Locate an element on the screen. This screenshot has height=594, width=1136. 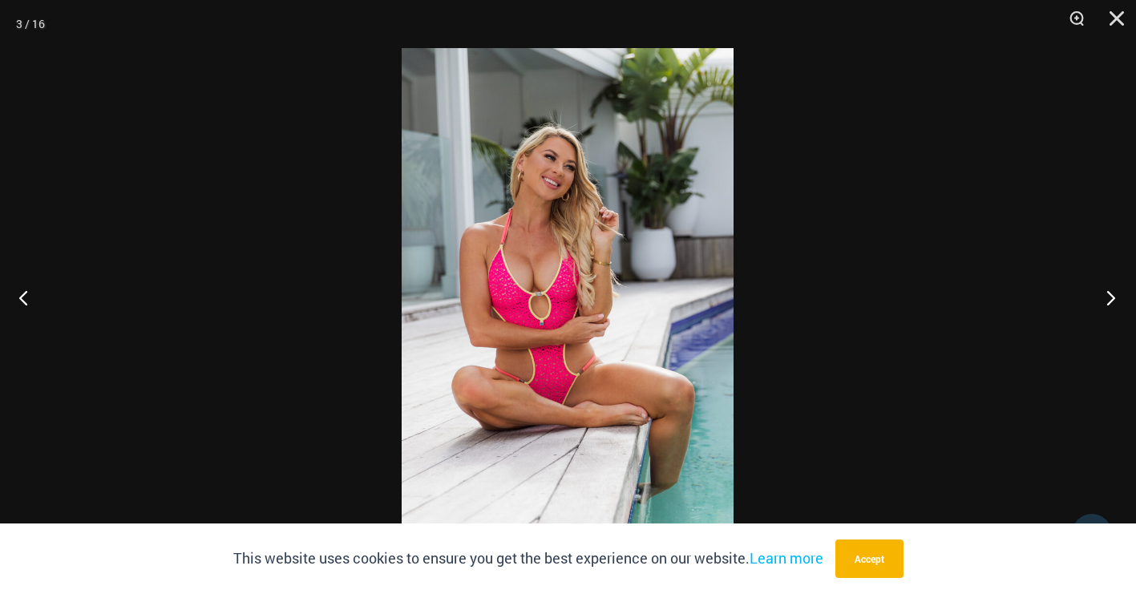
p: This website uses cookies to ensure you get the best experience on our website. is located at coordinates (528, 559).